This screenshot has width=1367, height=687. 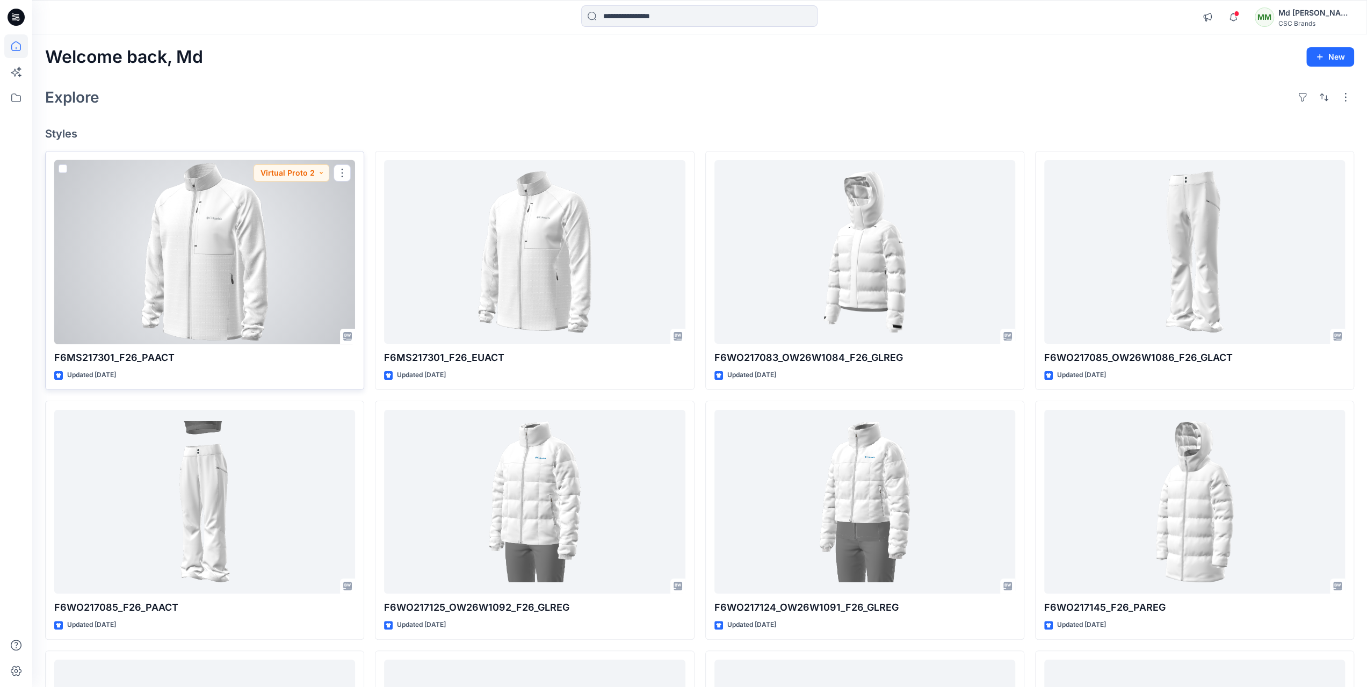 I want to click on h2: Welcome back, Md, so click(x=124, y=57).